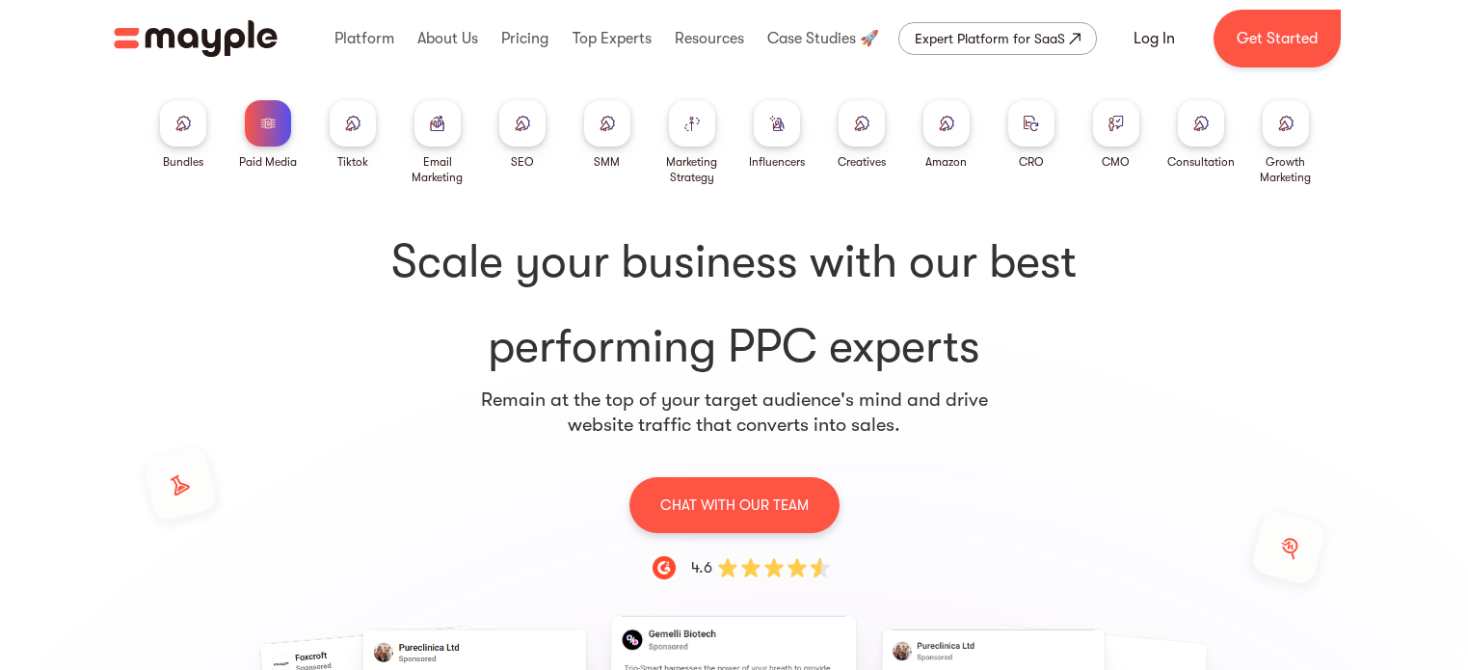 This screenshot has height=670, width=1468. I want to click on a: CMO, so click(1116, 135).